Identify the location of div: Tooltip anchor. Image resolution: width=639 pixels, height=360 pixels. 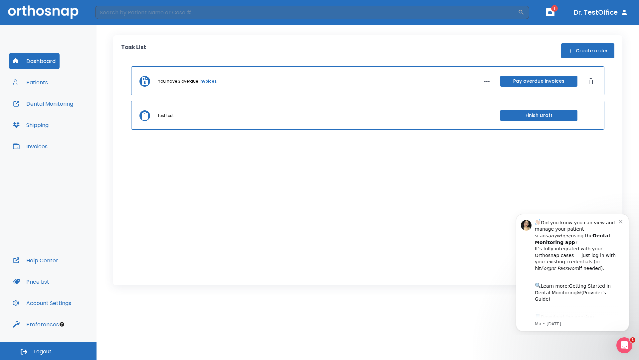
(62, 324).